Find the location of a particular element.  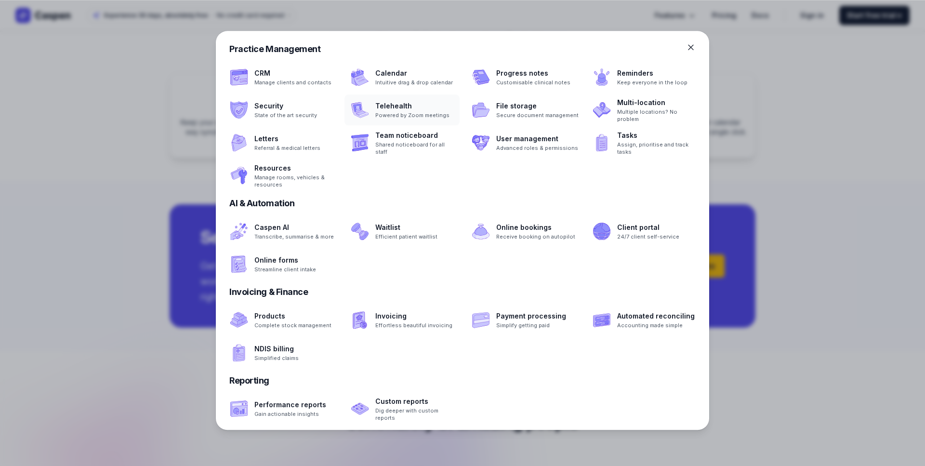

a: Caspen AI is located at coordinates (294, 227).